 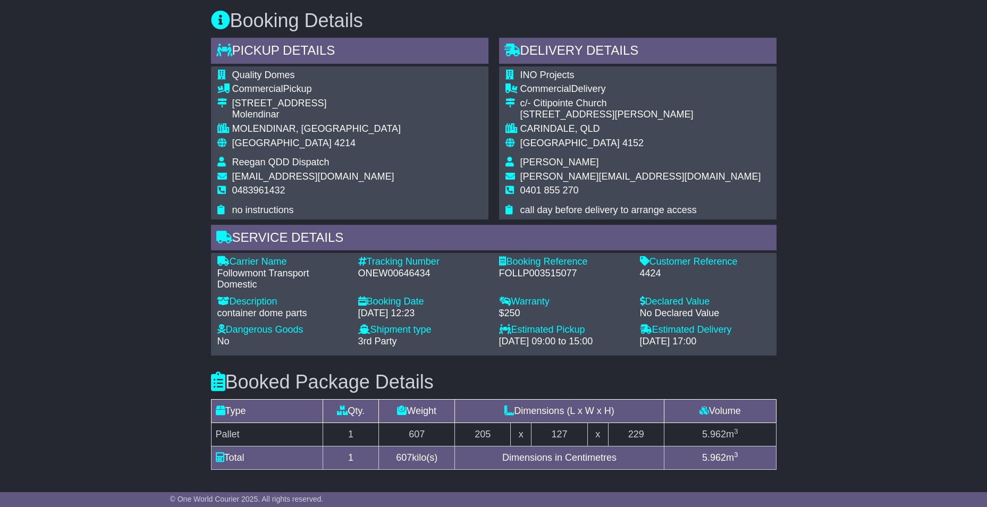 I want to click on div: $250, so click(x=564, y=314).